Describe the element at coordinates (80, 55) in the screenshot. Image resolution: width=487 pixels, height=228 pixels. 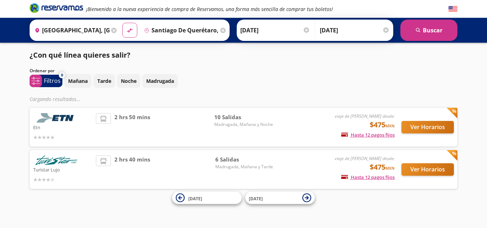
I see `p: ¿Con qué línea quieres salir?` at that location.